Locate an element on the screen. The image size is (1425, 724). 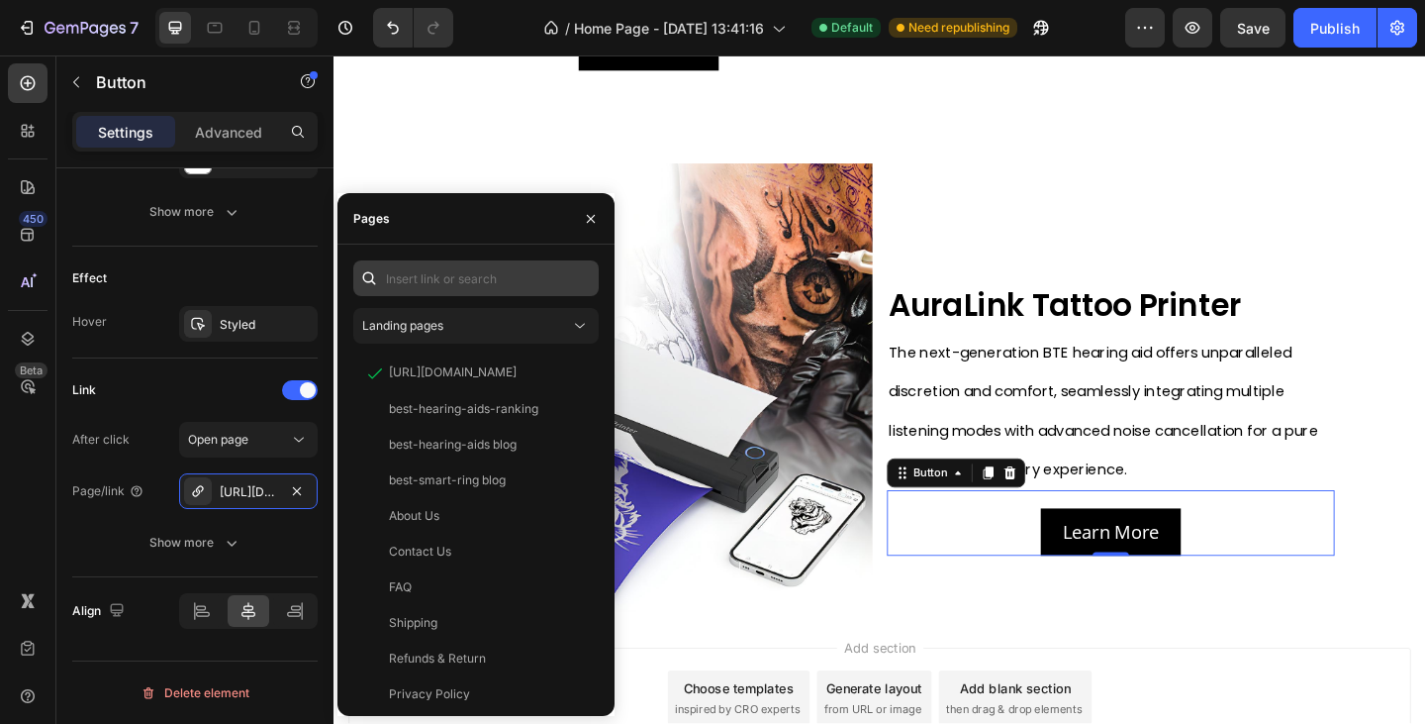
div: FAQ is located at coordinates (400, 587).